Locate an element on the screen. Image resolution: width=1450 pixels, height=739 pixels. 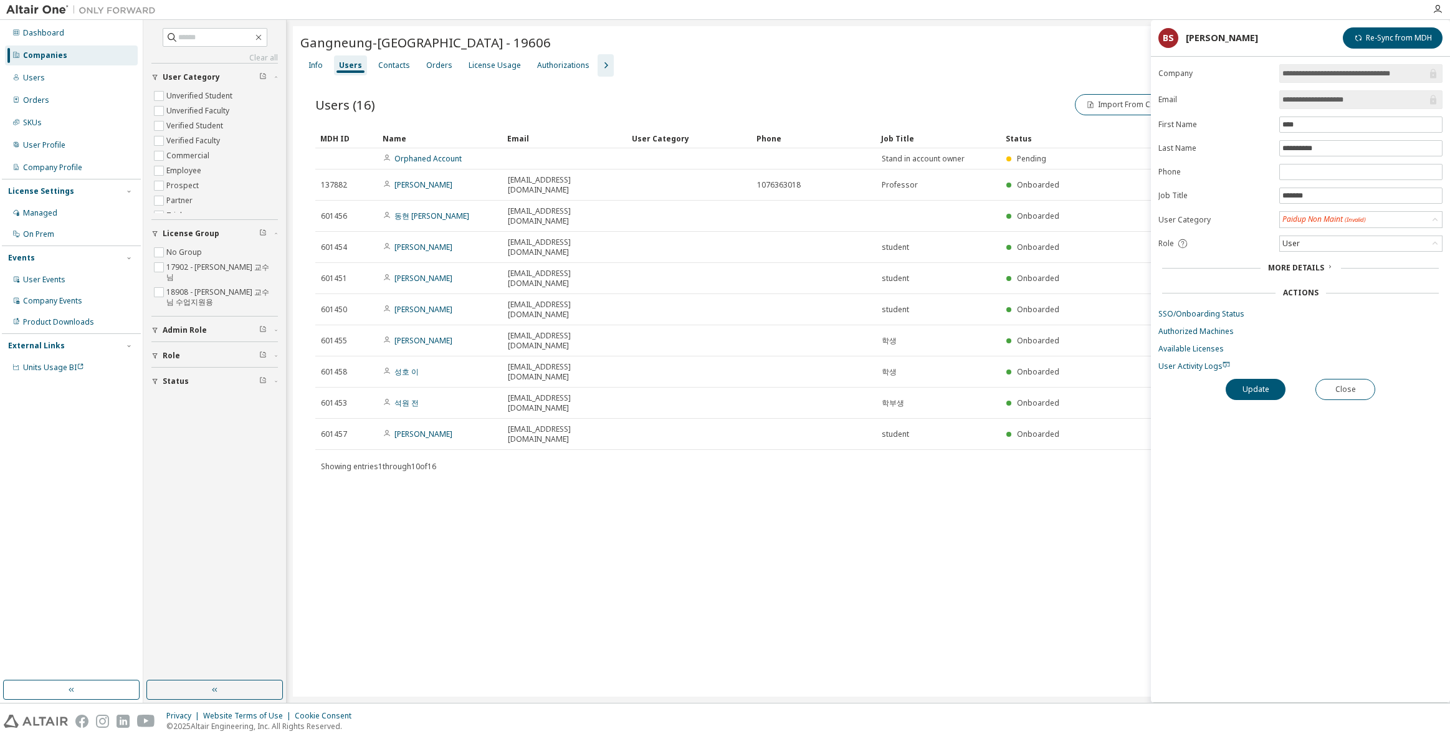
span: 601453 is located at coordinates (334, 403).